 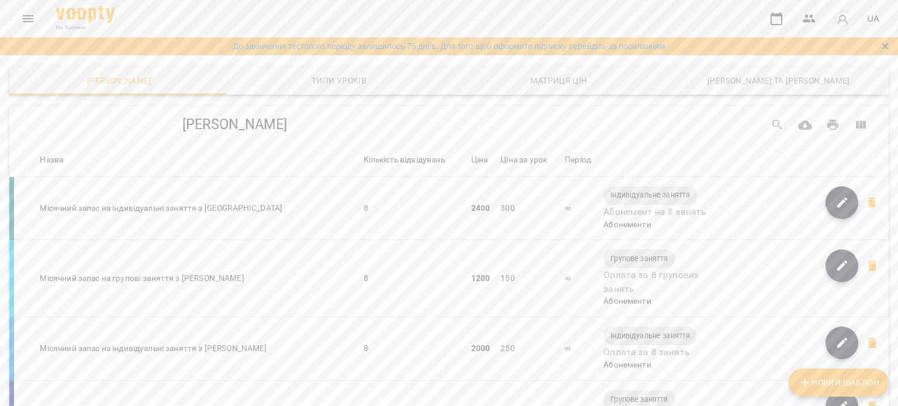 What do you see at coordinates (530, 160) in the screenshot?
I see `span: Ціна за урок` at bounding box center [530, 160].